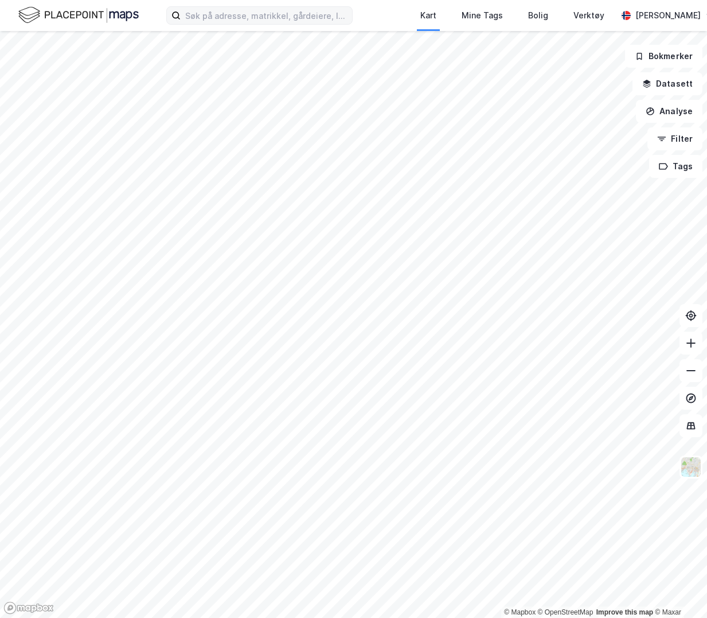 This screenshot has width=707, height=618. Describe the element at coordinates (482, 15) in the screenshot. I see `div: Mine Tags` at that location.